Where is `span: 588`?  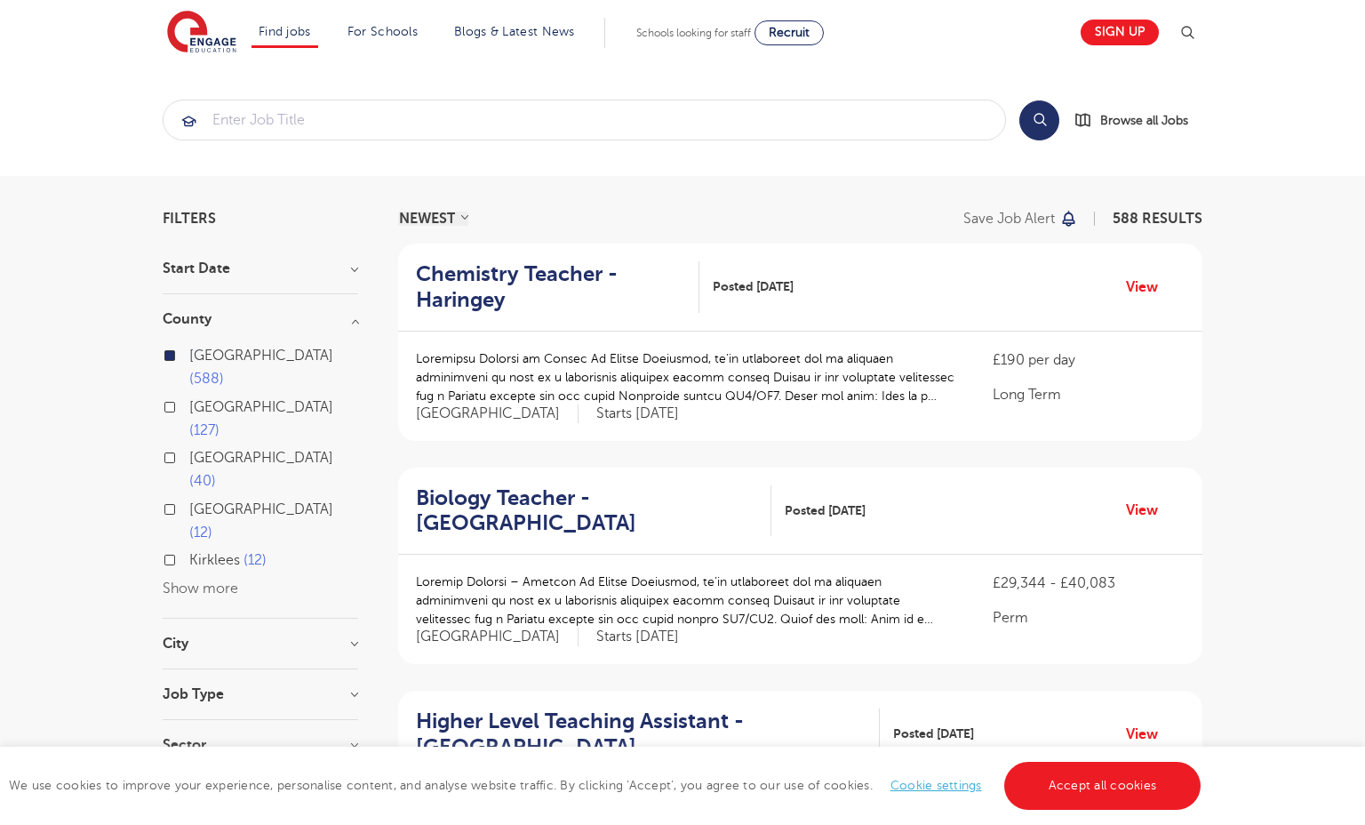
span: 588 is located at coordinates (206, 379).